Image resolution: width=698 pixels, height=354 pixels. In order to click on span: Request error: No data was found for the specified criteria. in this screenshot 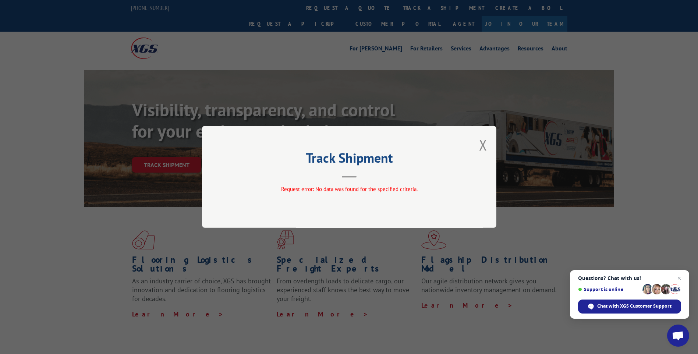, I will do `click(349, 189)`.